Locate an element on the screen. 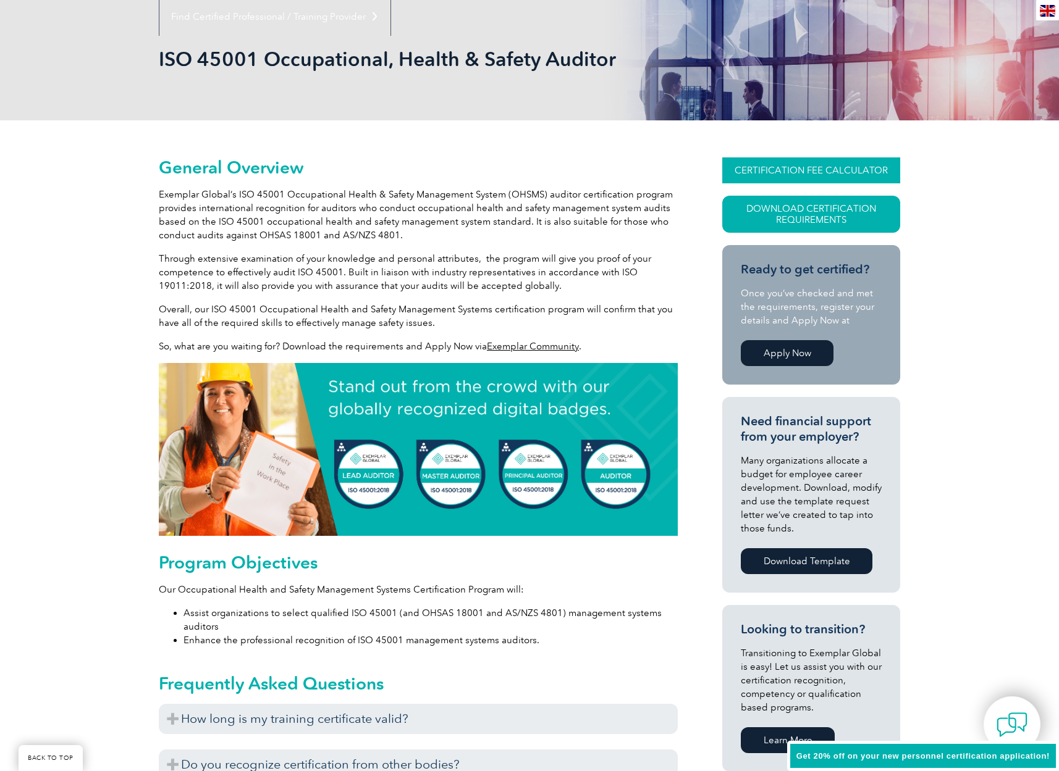  a: Download Certification Requirements is located at coordinates (811, 214).